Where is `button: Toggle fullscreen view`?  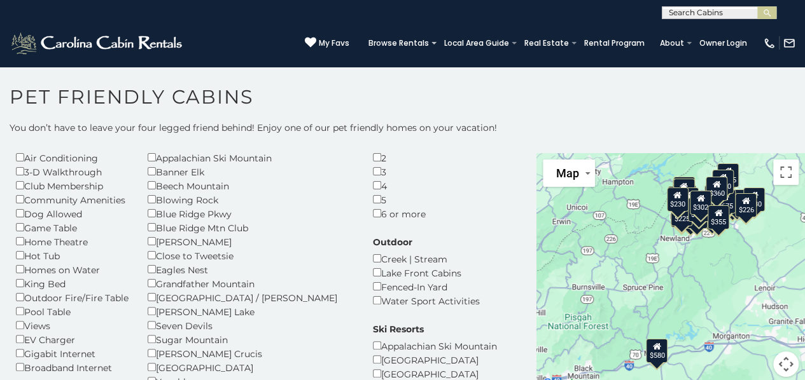 button: Toggle fullscreen view is located at coordinates (785, 172).